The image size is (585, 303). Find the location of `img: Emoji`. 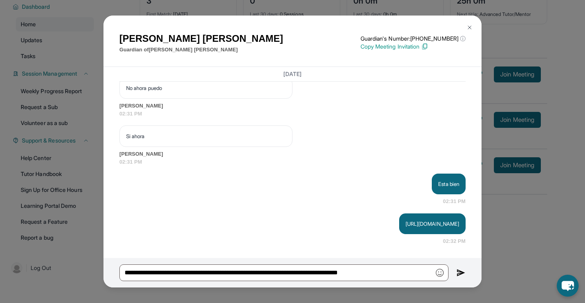

img: Emoji is located at coordinates (440, 273).